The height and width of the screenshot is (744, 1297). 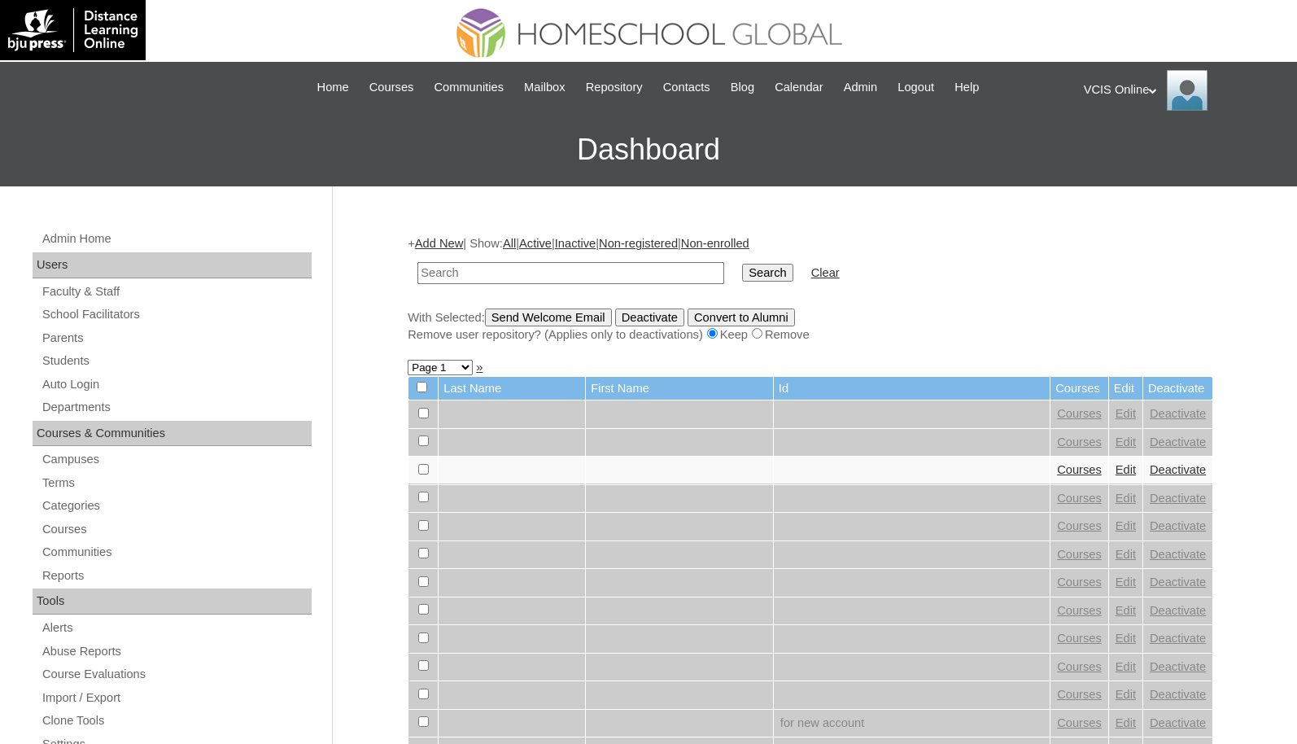 I want to click on a: Logout, so click(x=916, y=87).